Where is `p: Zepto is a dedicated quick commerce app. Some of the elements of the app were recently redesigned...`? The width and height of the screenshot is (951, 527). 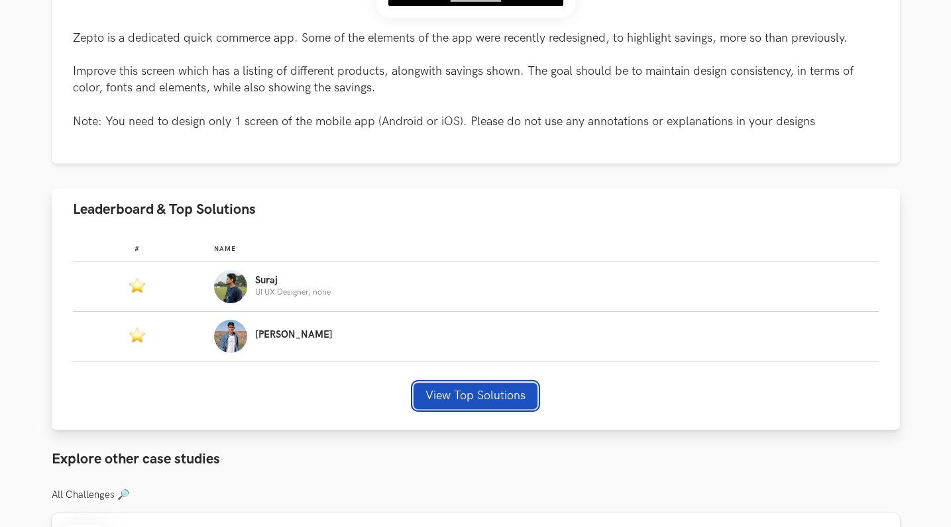
p: Zepto is a dedicated quick commerce app. Some of the elements of the app were recently redesigned... is located at coordinates (476, 80).